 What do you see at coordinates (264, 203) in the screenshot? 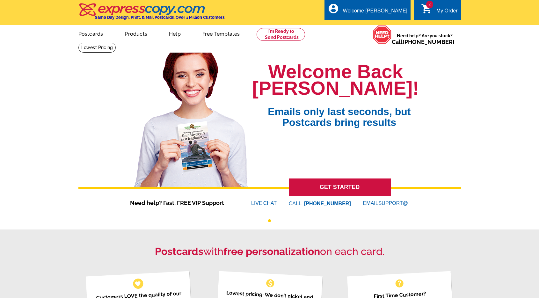
I see `a: LIVECHAT` at bounding box center [264, 203].